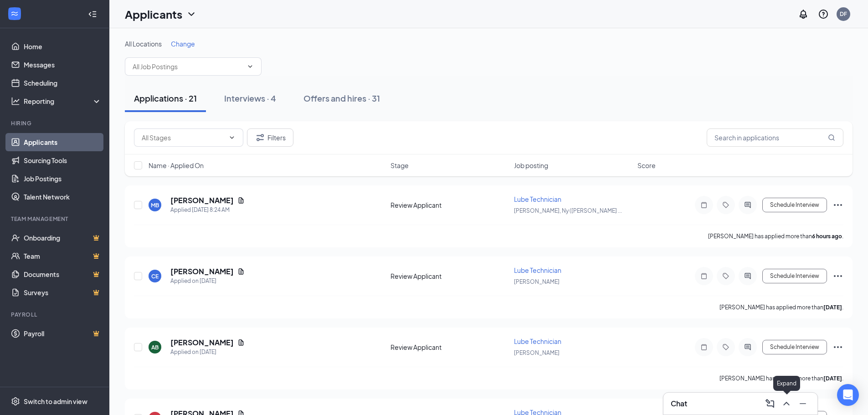 This screenshot has height=415, width=868. I want to click on div: Switch to admin view, so click(56, 401).